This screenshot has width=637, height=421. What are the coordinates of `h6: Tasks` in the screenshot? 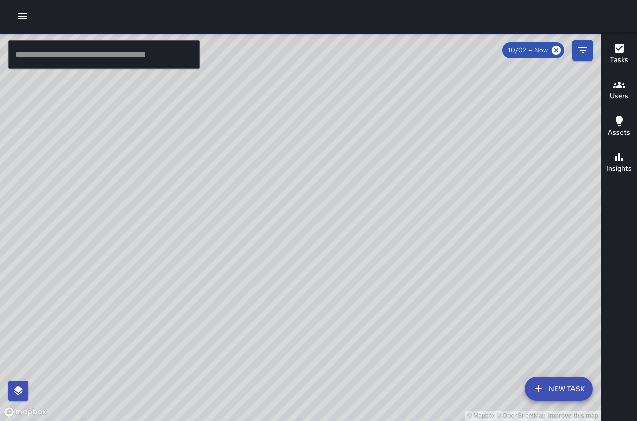 It's located at (619, 60).